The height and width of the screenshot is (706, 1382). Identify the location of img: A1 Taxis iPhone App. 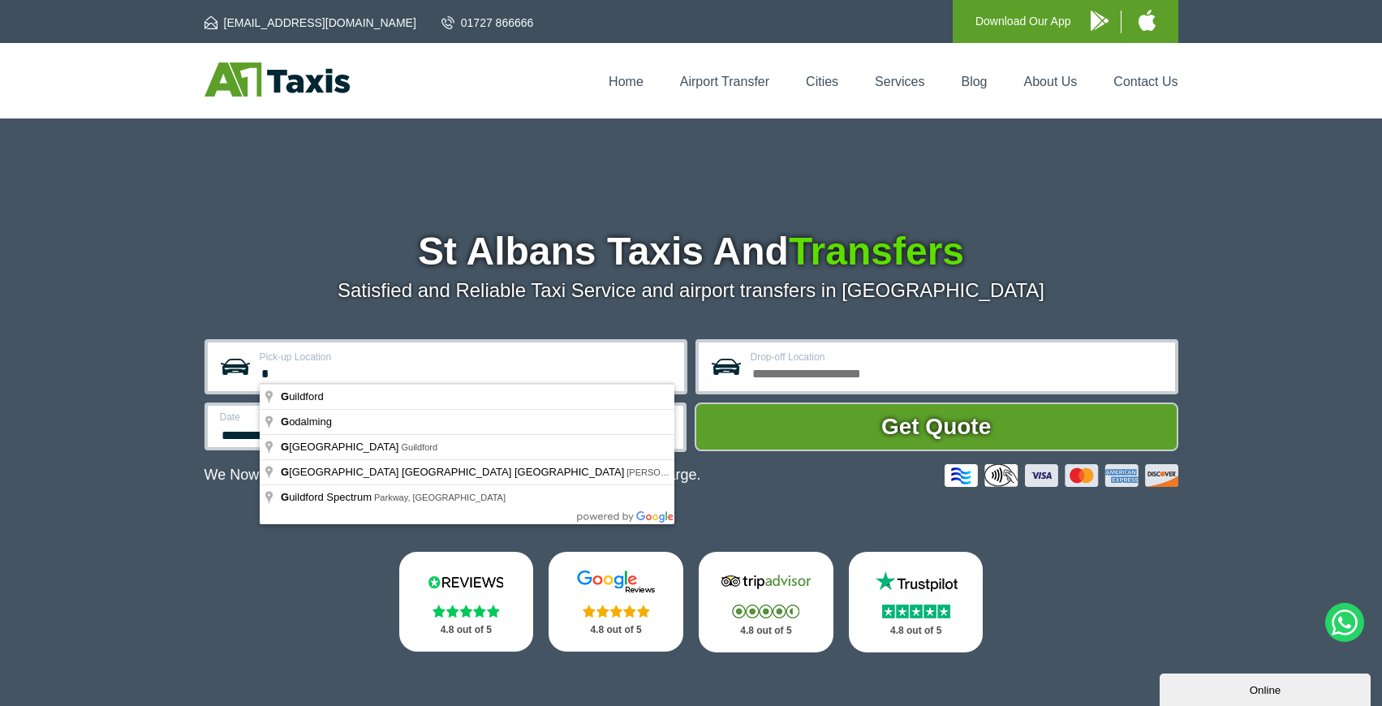
(1147, 20).